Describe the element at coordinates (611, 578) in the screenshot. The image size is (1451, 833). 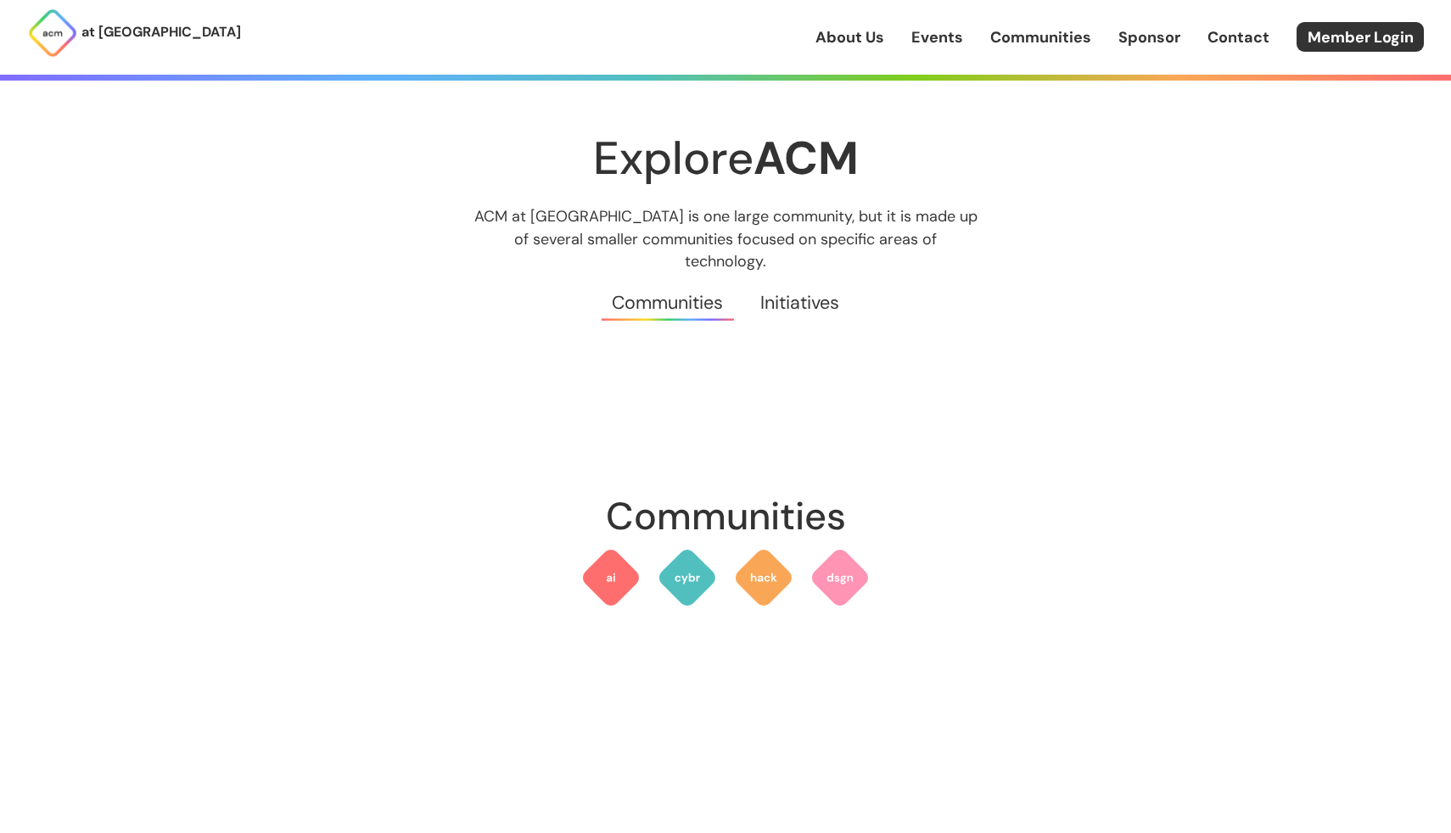
I see `img: ACM AI` at that location.